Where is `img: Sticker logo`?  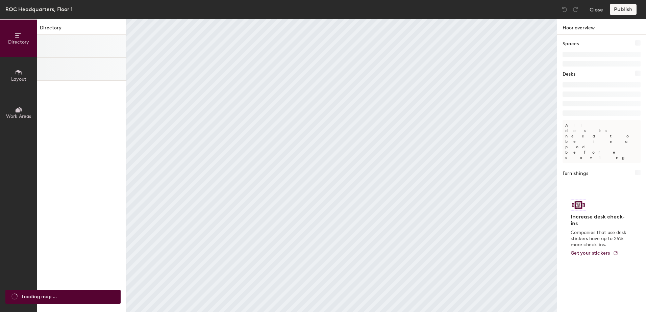
img: Sticker logo is located at coordinates (578, 205).